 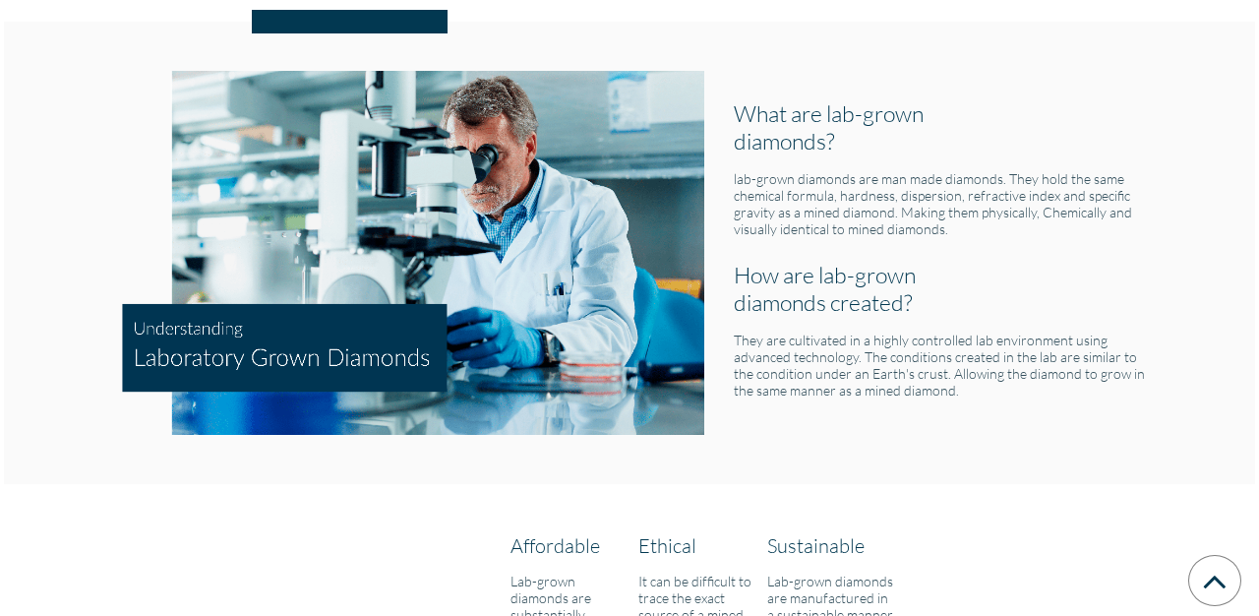 I want to click on h3: Affordable, so click(x=574, y=545).